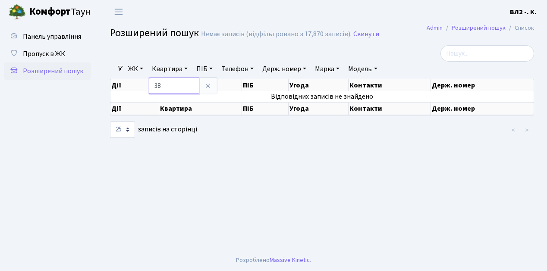 This screenshot has width=547, height=271. Describe the element at coordinates (201, 109) in the screenshot. I see `th: Квартира` at that location.